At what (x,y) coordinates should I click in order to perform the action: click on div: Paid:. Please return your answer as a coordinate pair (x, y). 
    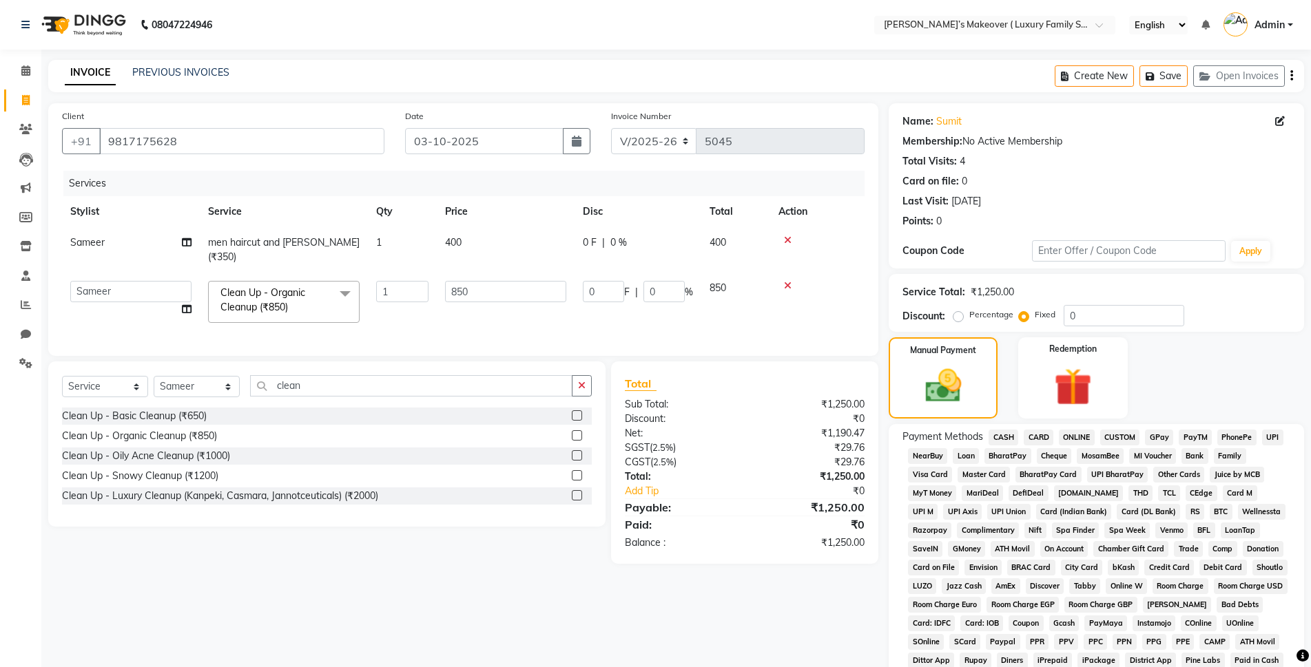
    Looking at the image, I should click on (679, 525).